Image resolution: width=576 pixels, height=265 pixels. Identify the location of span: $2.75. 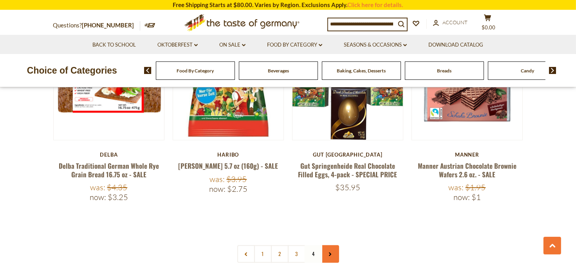
(237, 189).